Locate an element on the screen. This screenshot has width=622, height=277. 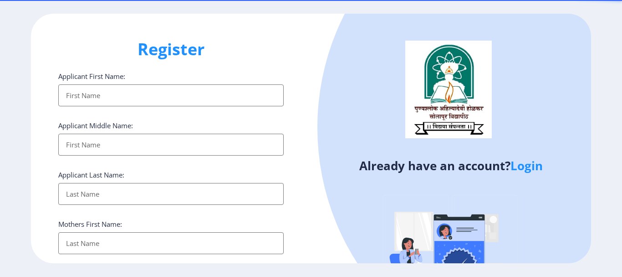
label: Mothers First Name: is located at coordinates (90, 224).